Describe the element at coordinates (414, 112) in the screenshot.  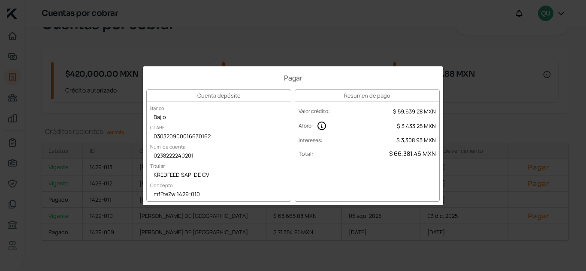
I see `span: $ 59,639.28 MXN` at that location.